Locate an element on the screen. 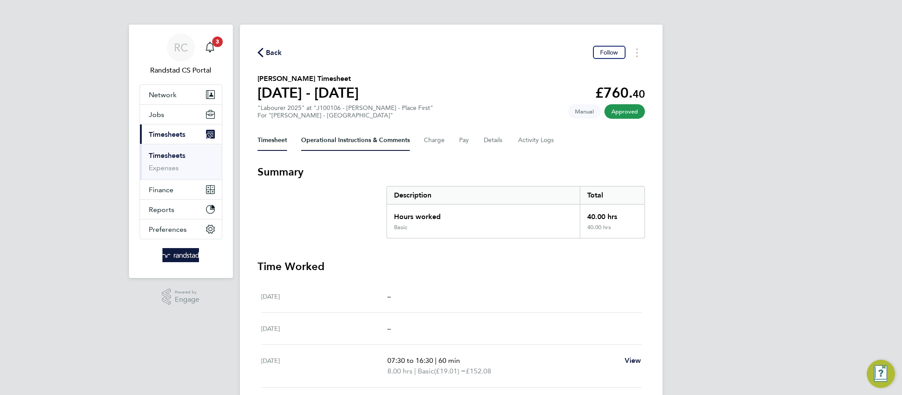 Image resolution: width=902 pixels, height=395 pixels. h3: Summary is located at coordinates (451, 172).